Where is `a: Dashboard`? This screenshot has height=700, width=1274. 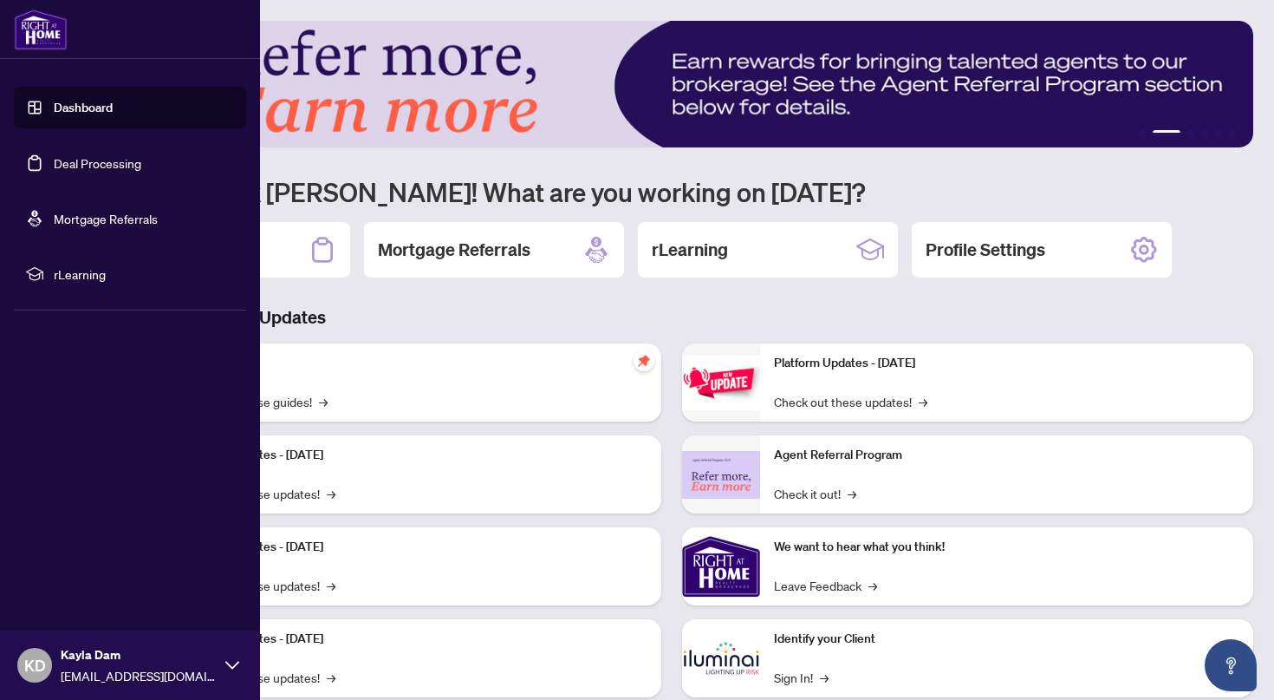
a: Dashboard is located at coordinates (83, 107).